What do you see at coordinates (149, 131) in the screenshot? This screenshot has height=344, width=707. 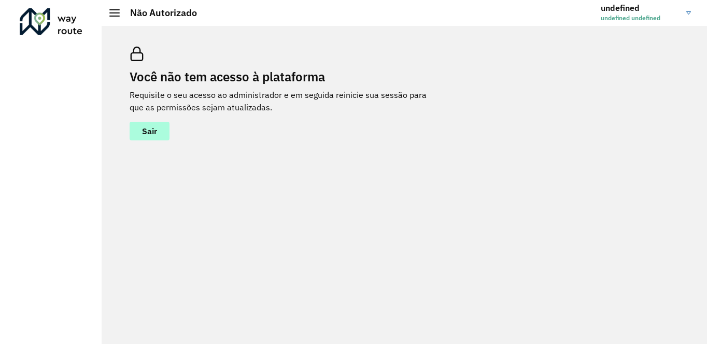 I see `button: button` at bounding box center [149, 131].